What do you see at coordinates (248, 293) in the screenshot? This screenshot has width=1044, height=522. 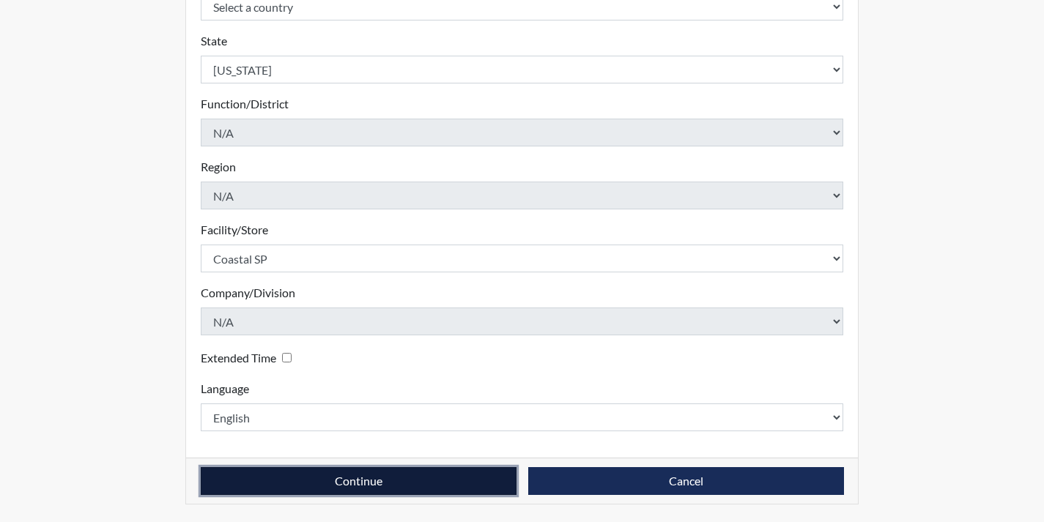 I see `label: Company/Division` at bounding box center [248, 293].